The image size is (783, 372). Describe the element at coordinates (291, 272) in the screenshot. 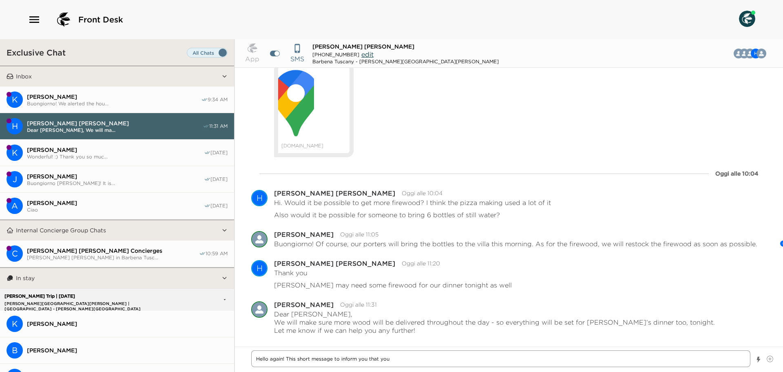

I see `p: Thank you` at that location.